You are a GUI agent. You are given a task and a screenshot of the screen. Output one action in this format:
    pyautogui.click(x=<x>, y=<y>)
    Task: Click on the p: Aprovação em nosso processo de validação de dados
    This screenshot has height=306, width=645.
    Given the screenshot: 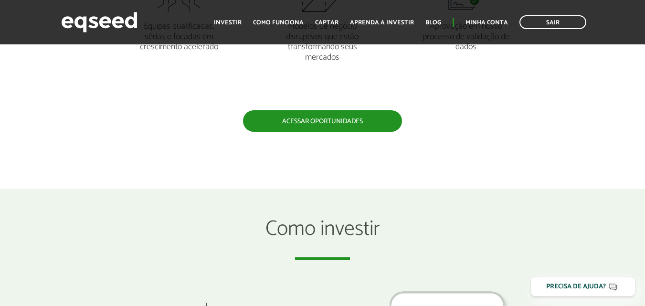 What is the action you would take?
    pyautogui.click(x=465, y=32)
    